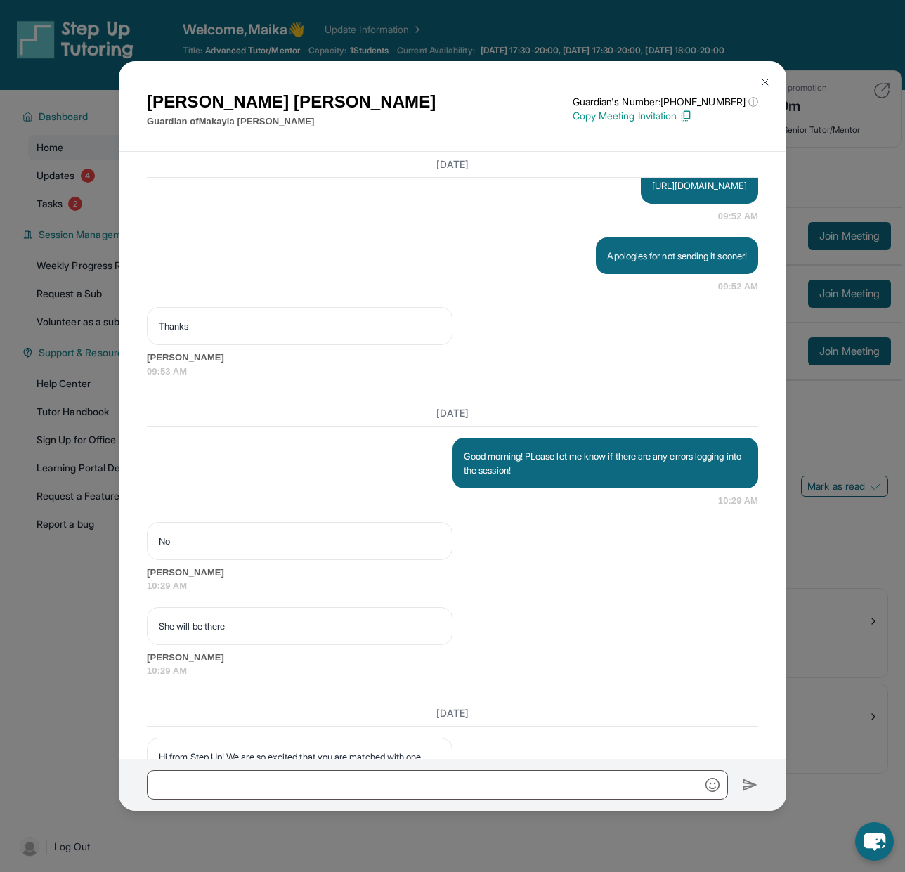  I want to click on img: Emoji, so click(712, 785).